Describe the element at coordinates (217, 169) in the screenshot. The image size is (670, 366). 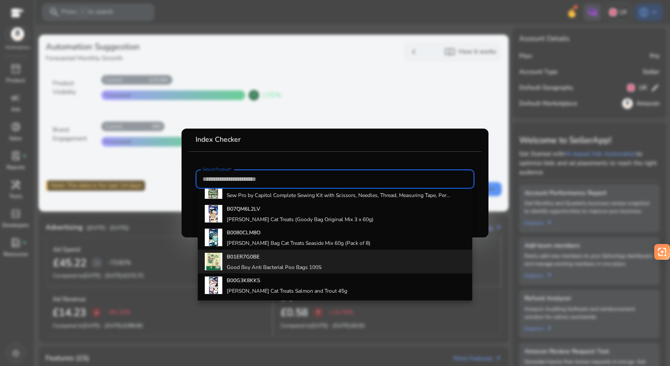
I see `mat-label: Select Product*` at that location.